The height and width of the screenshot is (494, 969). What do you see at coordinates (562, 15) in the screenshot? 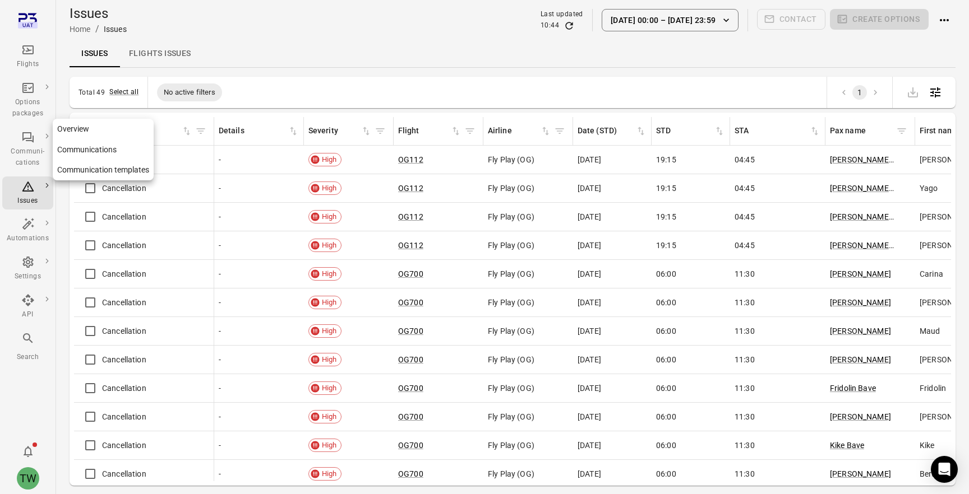
I see `div: Last updated` at bounding box center [562, 15].